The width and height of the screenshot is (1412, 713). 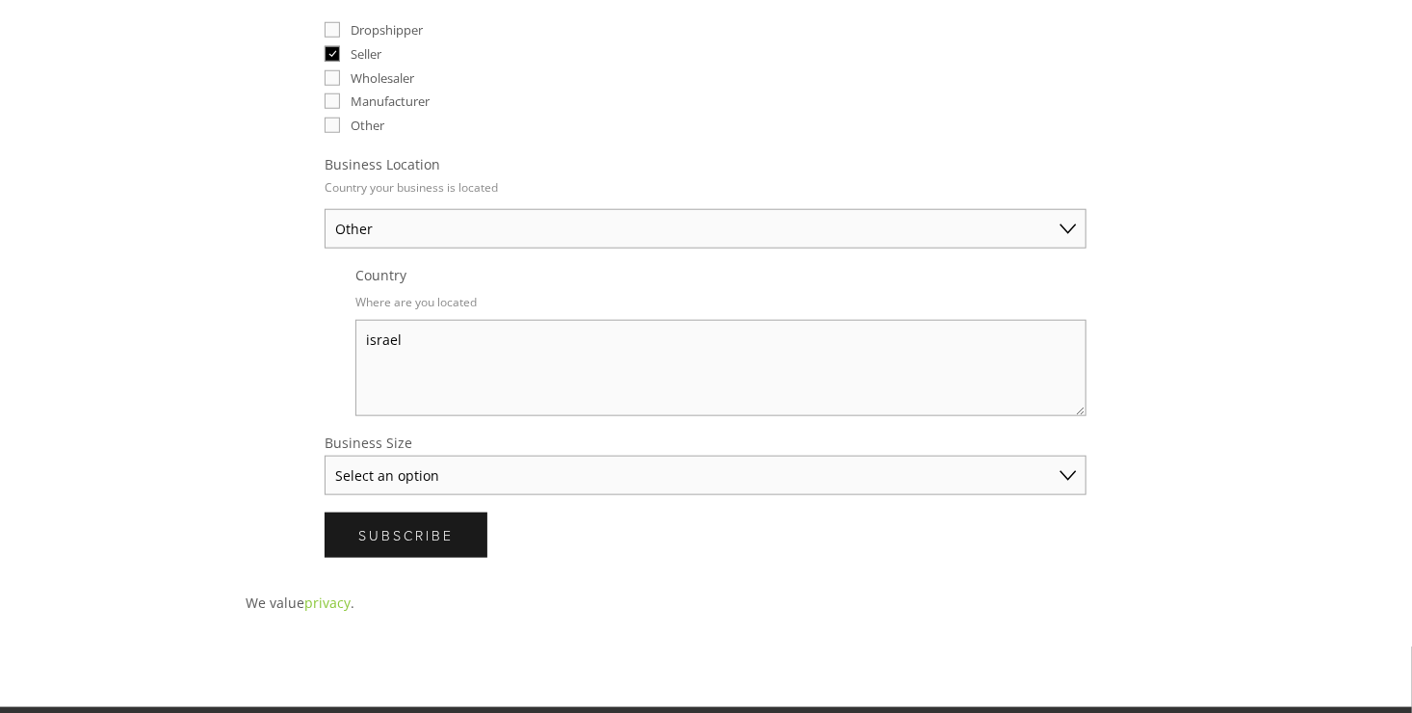 What do you see at coordinates (332, 54) in the screenshot?
I see `input: Seller` at bounding box center [332, 54].